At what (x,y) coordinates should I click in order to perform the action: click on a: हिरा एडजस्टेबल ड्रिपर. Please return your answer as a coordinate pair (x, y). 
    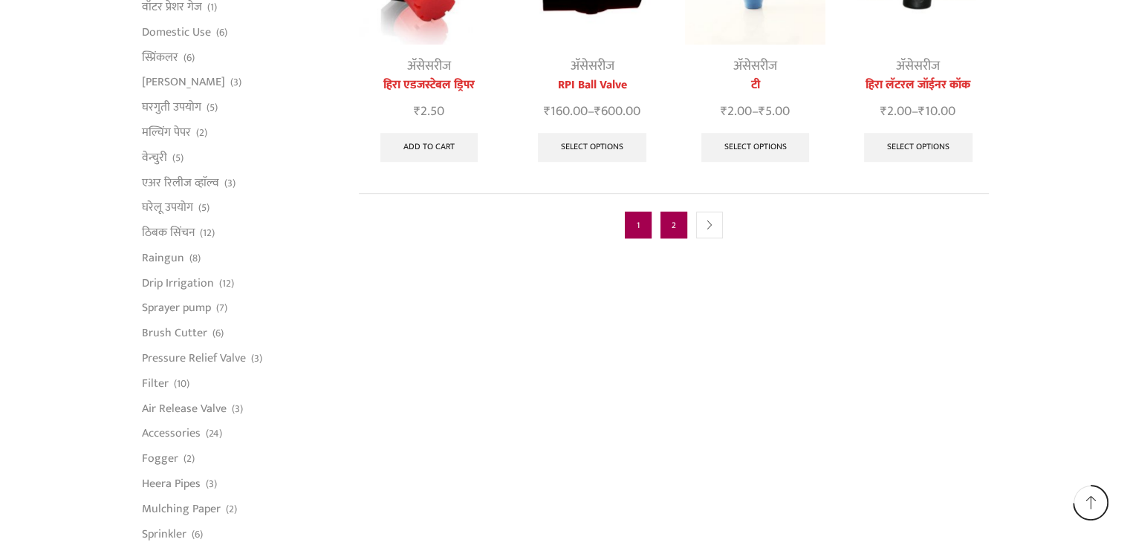
    Looking at the image, I should click on (429, 85).